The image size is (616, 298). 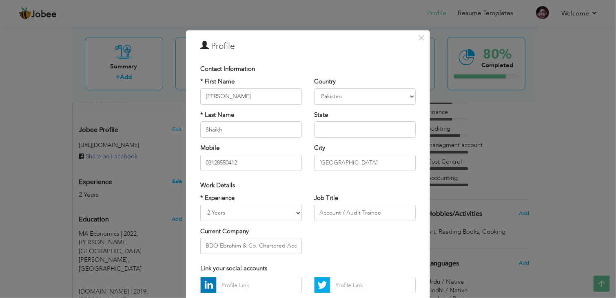 What do you see at coordinates (308, 46) in the screenshot?
I see `h3: Profile` at bounding box center [308, 46].